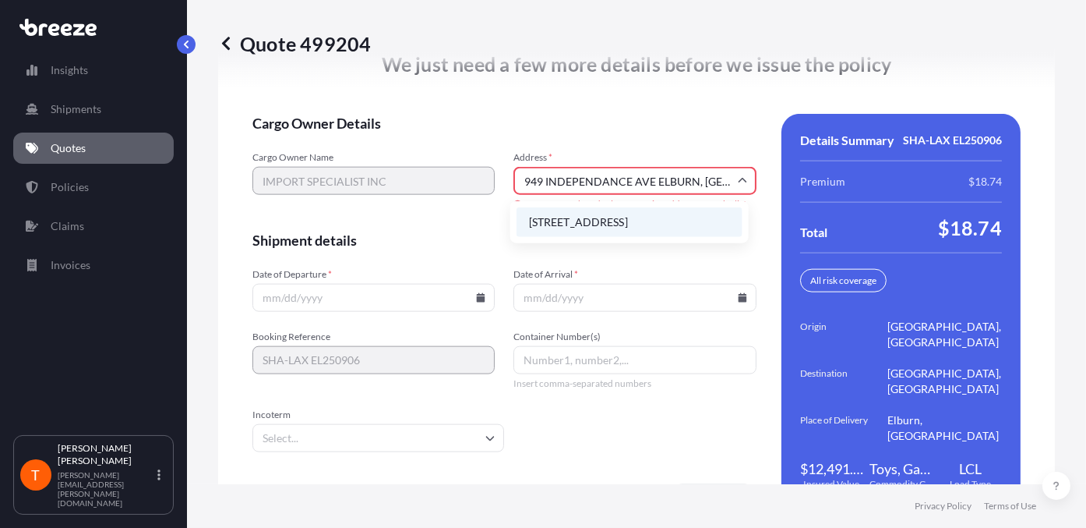  What do you see at coordinates (378, 415) in the screenshot?
I see `span: Incoterm` at bounding box center [378, 415].